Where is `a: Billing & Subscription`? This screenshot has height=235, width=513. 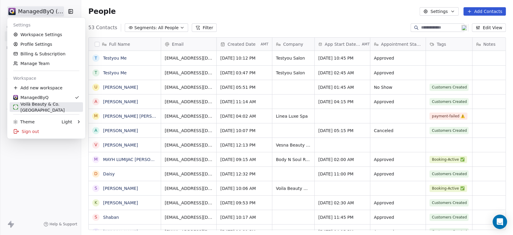 a: Billing & Subscription is located at coordinates (46, 54).